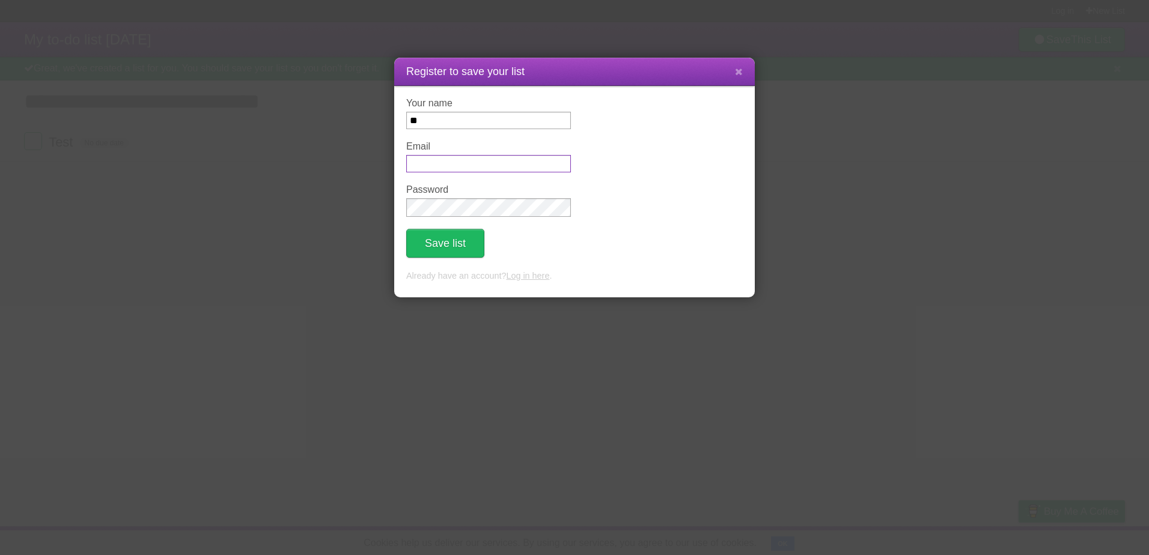 This screenshot has height=555, width=1149. Describe the element at coordinates (445, 243) in the screenshot. I see `button: Save list` at that location.